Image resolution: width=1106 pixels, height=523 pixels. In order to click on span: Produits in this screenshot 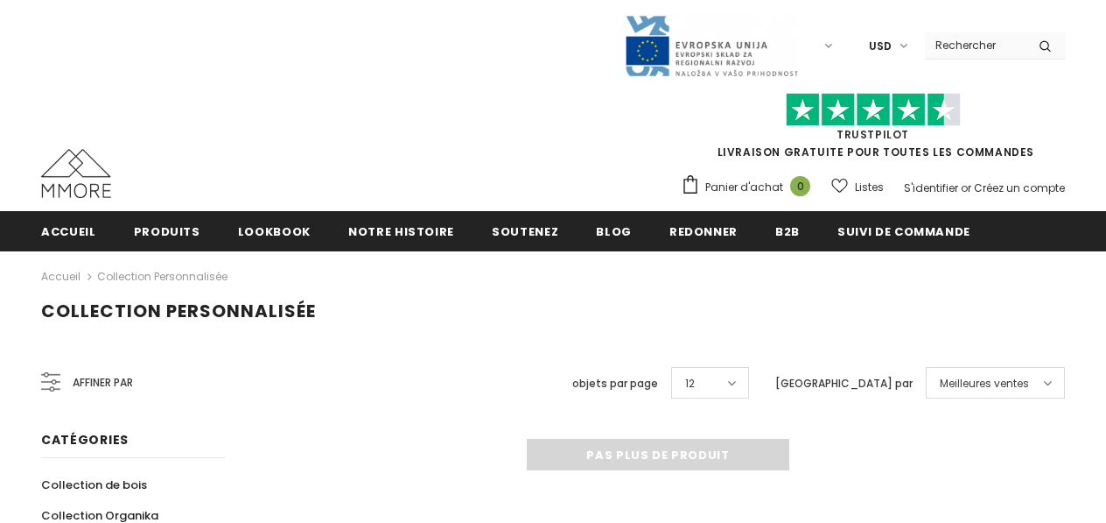, I will do `click(167, 231)`.